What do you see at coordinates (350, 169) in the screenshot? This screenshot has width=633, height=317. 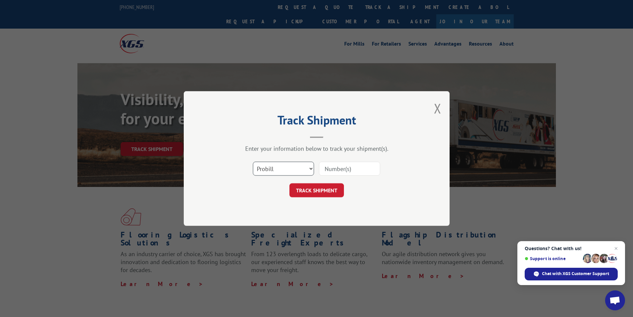 I see `input: Number(s)` at bounding box center [350, 169].